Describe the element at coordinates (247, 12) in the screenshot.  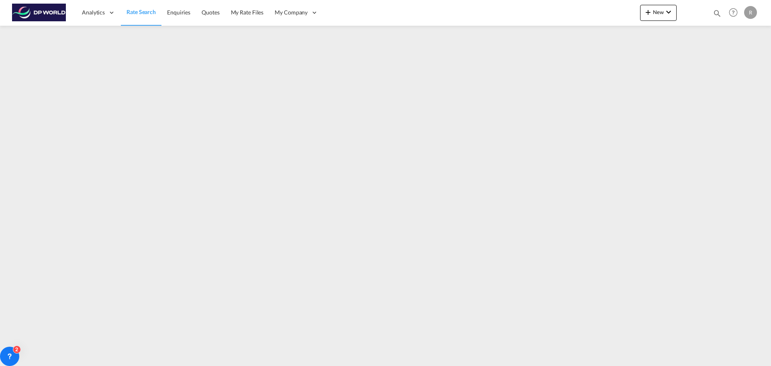
I see `span: My Rate Files` at that location.